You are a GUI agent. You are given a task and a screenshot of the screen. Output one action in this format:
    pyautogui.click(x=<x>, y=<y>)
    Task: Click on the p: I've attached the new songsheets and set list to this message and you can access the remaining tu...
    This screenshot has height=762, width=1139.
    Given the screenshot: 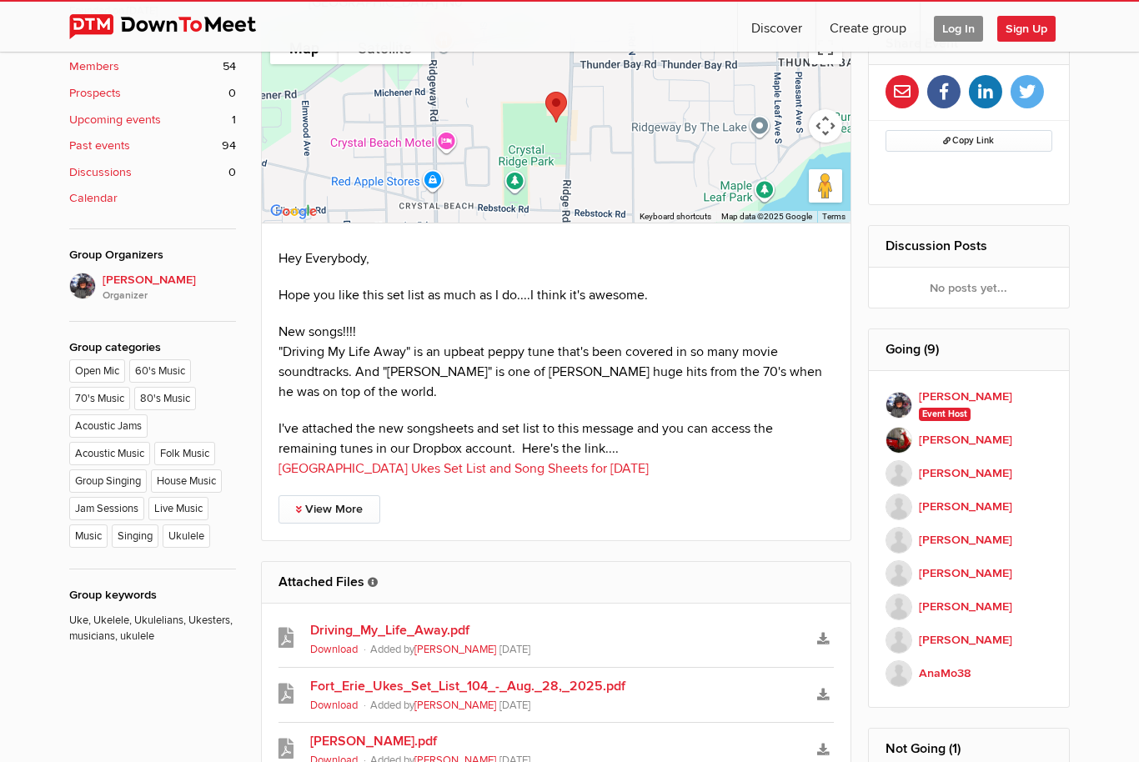 What is the action you would take?
    pyautogui.click(x=556, y=448)
    